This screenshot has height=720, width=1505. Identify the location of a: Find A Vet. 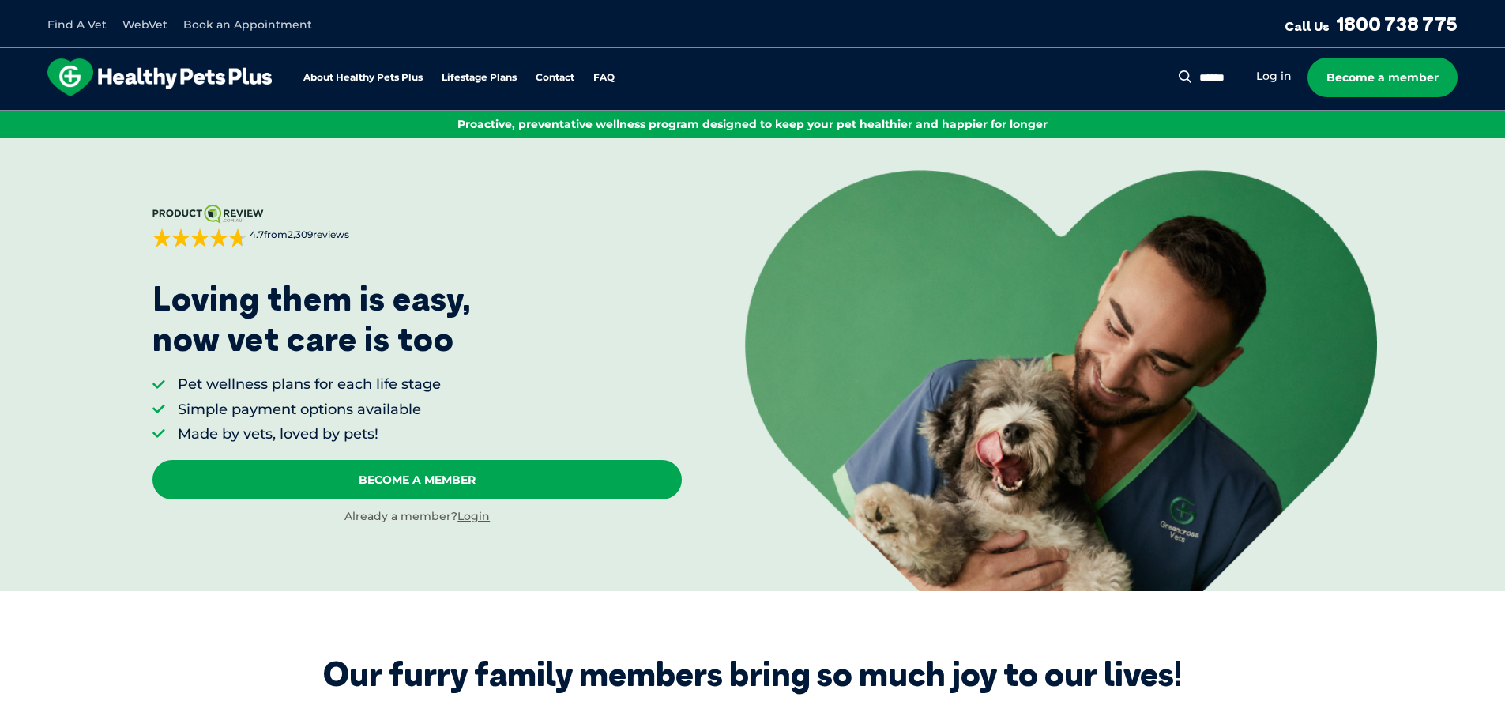
(77, 24).